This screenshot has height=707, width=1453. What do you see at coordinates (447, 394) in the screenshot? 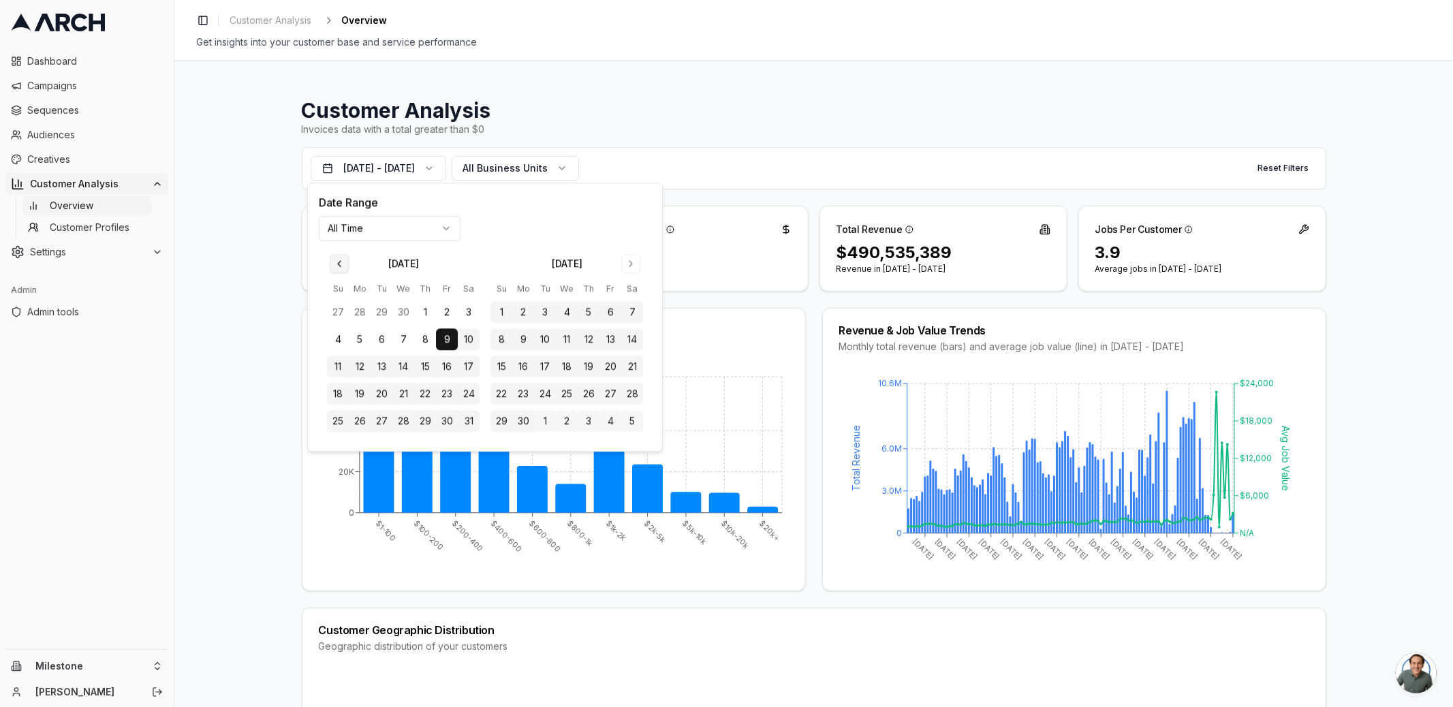
I see `button: 23` at bounding box center [447, 394].